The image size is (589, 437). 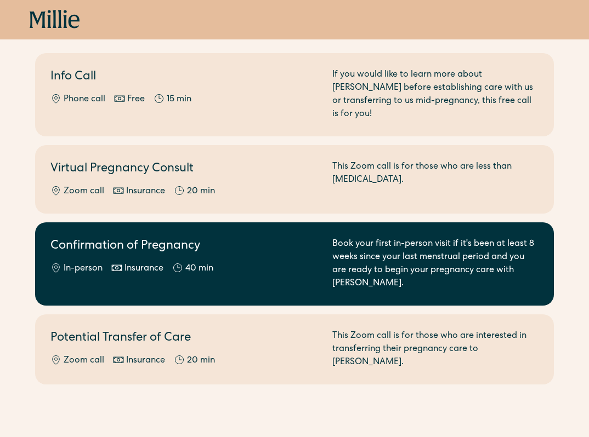 I want to click on h2: Info Call, so click(x=185, y=77).